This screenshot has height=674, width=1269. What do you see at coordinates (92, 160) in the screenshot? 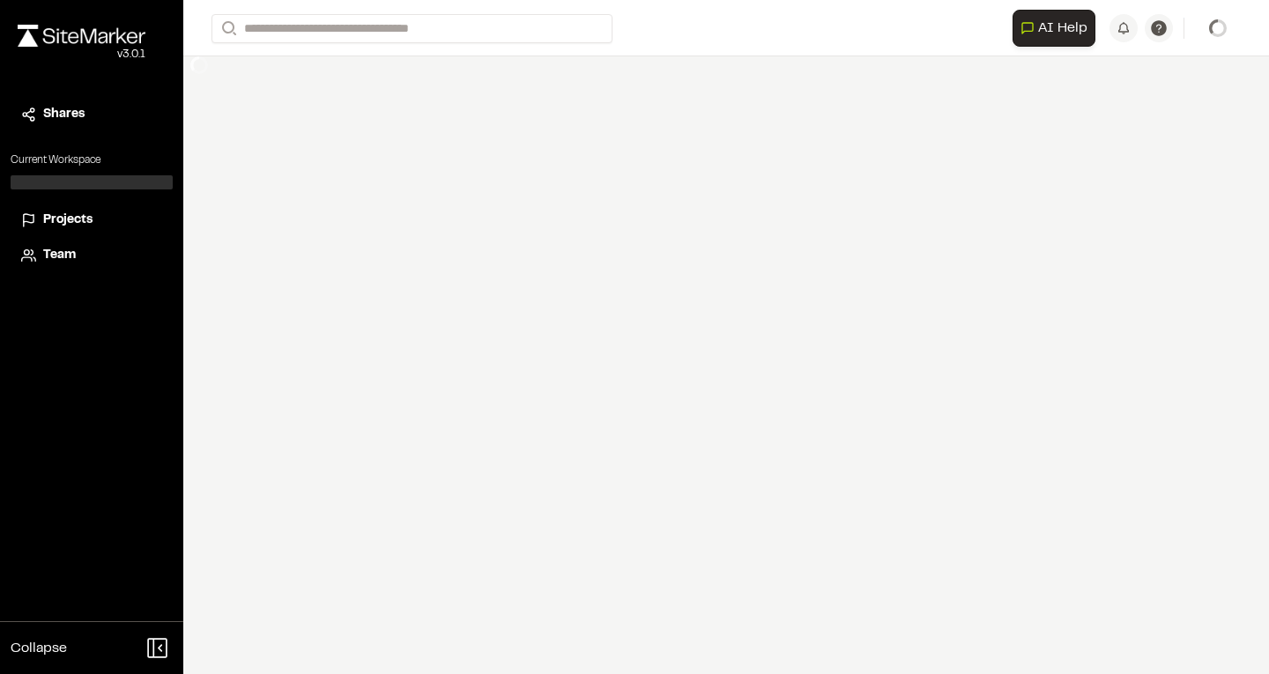
I see `p: Current Workspace` at bounding box center [92, 160].